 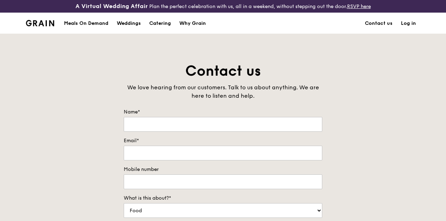 What do you see at coordinates (40, 23) in the screenshot?
I see `a: GrainGrain` at bounding box center [40, 23].